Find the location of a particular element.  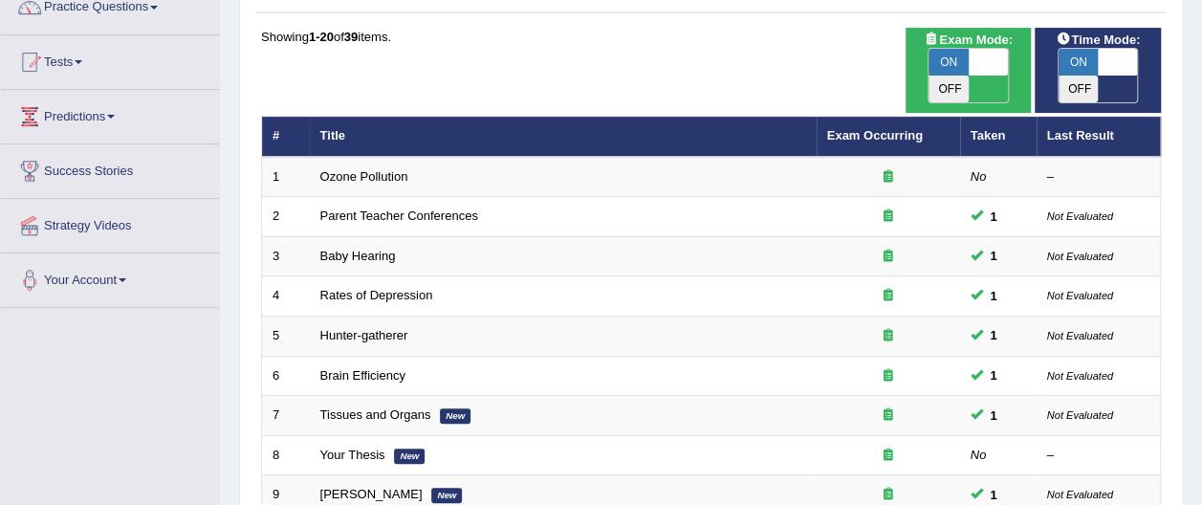

b: 1-20 is located at coordinates (321, 36).